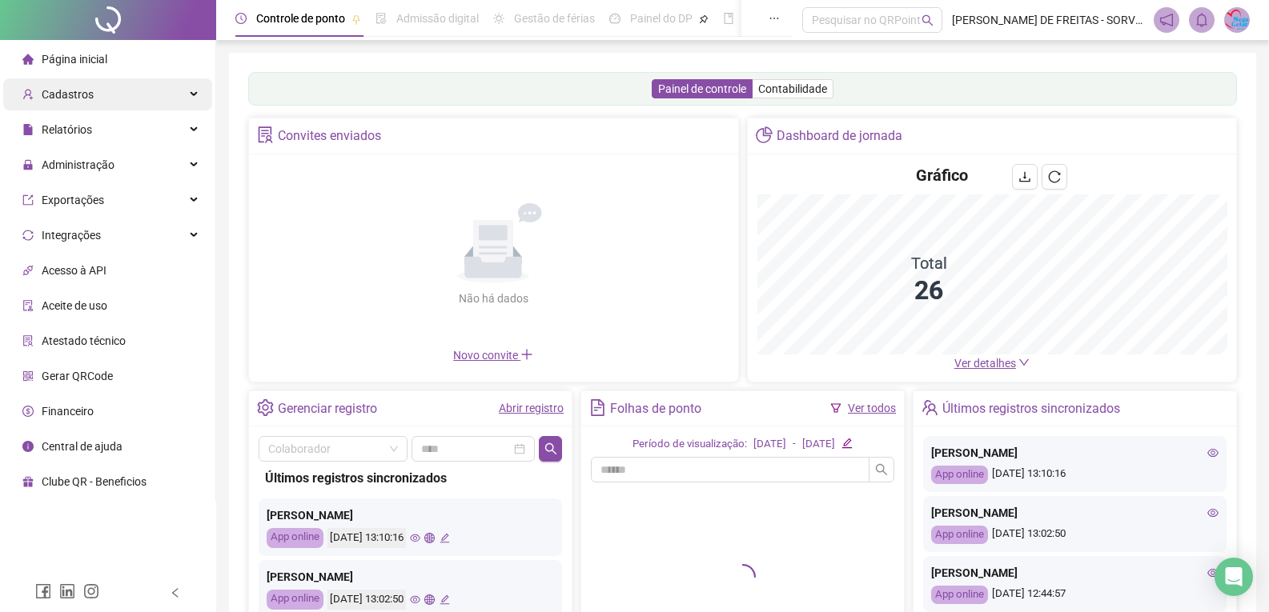 The height and width of the screenshot is (612, 1269). I want to click on span: book, so click(728, 18).